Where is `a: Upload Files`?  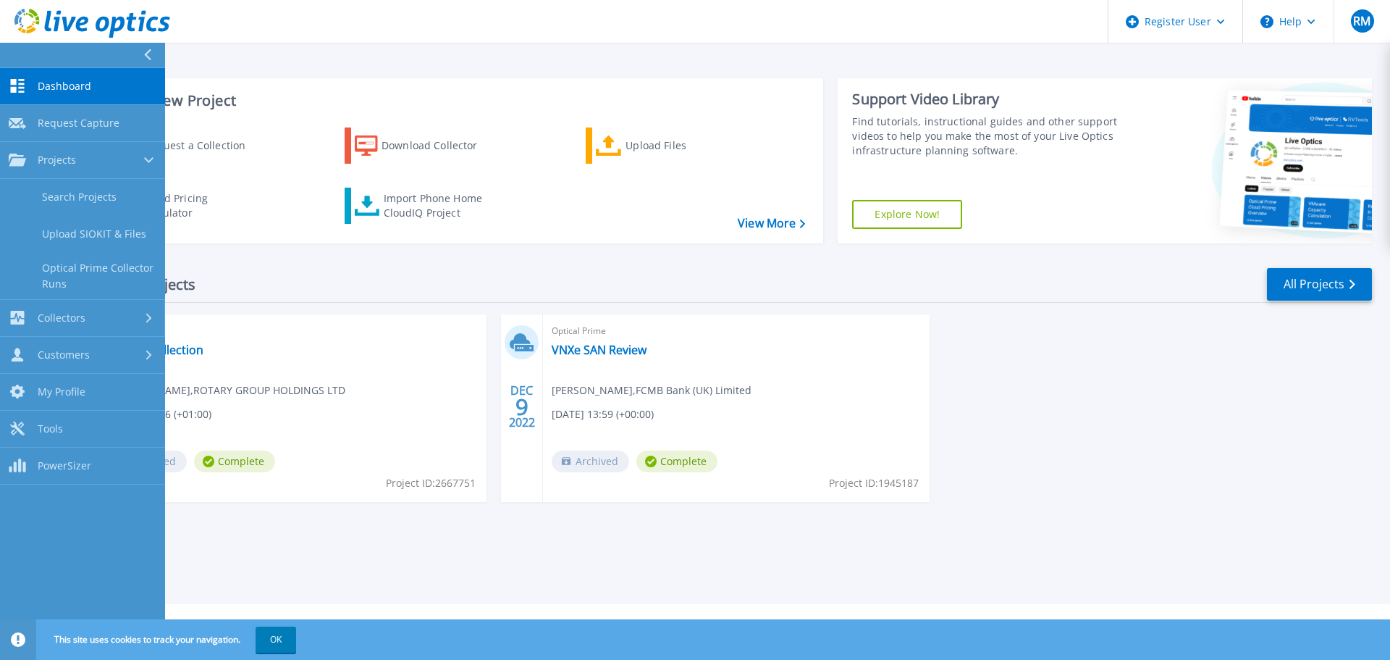
a: Upload Files is located at coordinates (666, 146).